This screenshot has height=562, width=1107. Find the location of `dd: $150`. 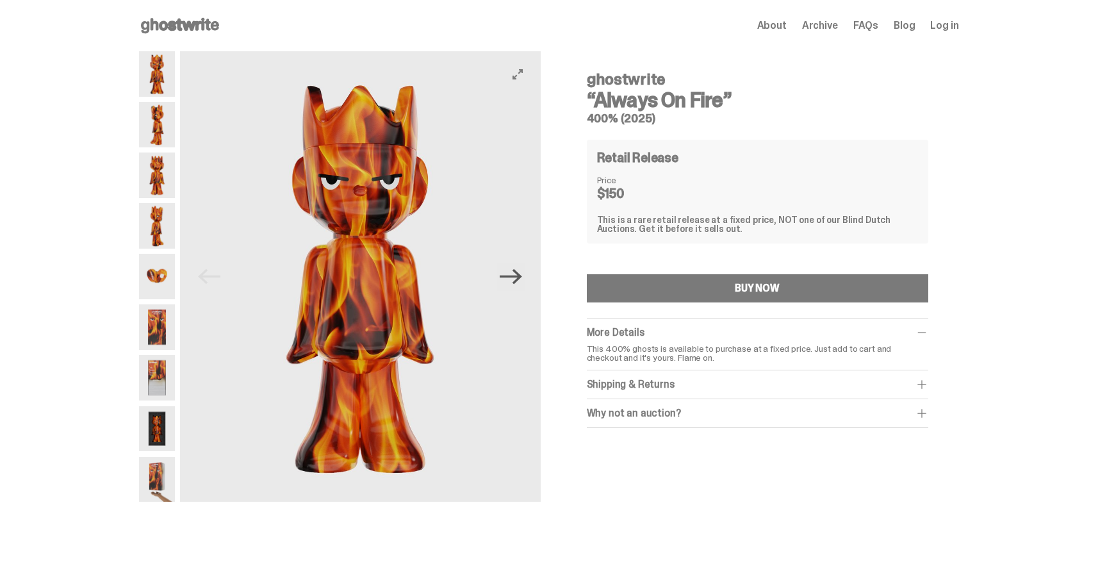

dd: $150 is located at coordinates (629, 193).